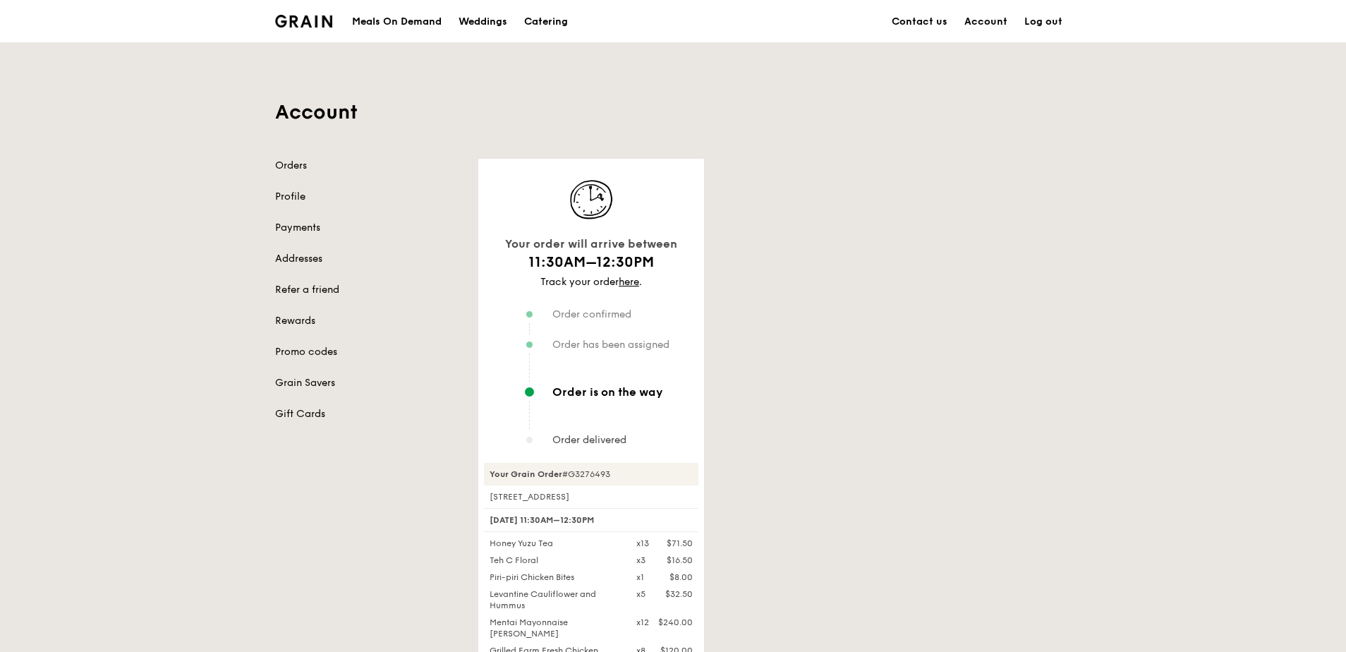 The image size is (1346, 652). I want to click on a: Log out, so click(1044, 22).